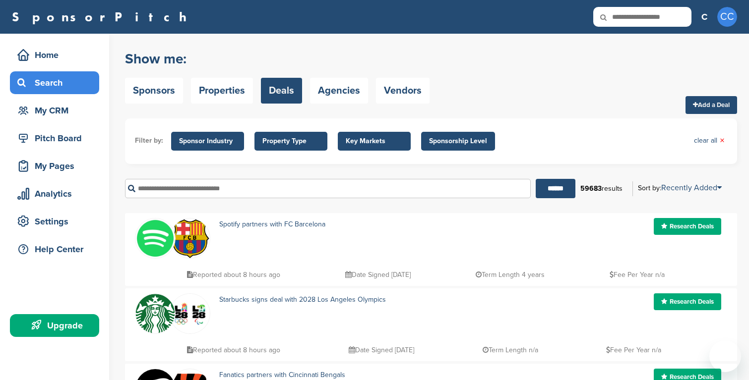 The width and height of the screenshot is (749, 380). I want to click on a: Upgrade, so click(55, 326).